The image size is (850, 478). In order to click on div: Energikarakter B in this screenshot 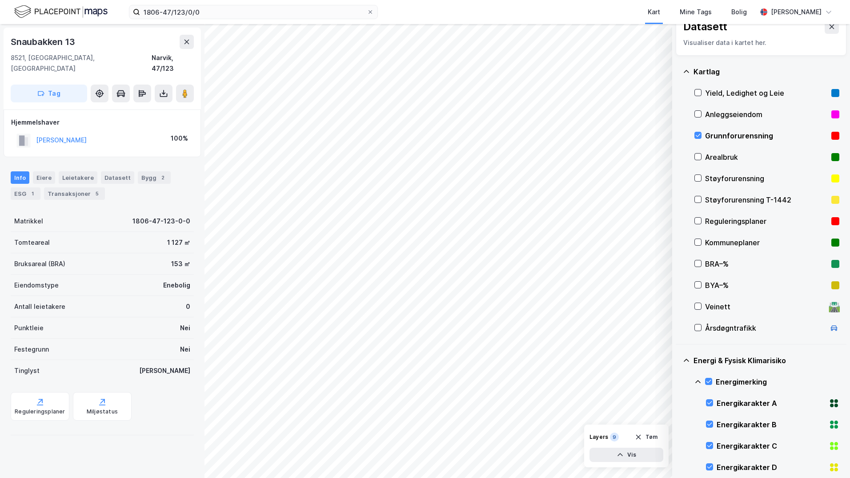, I will do `click(771, 424)`.